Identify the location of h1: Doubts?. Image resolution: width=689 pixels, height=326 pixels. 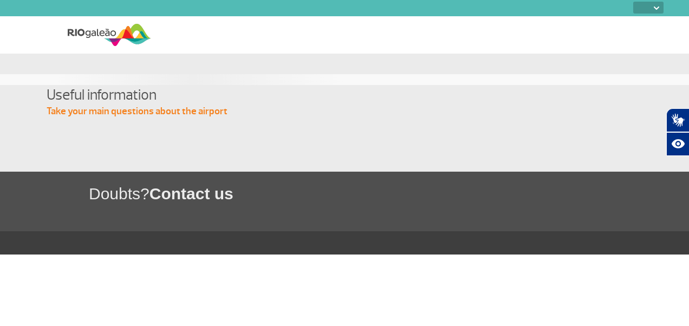
(389, 193).